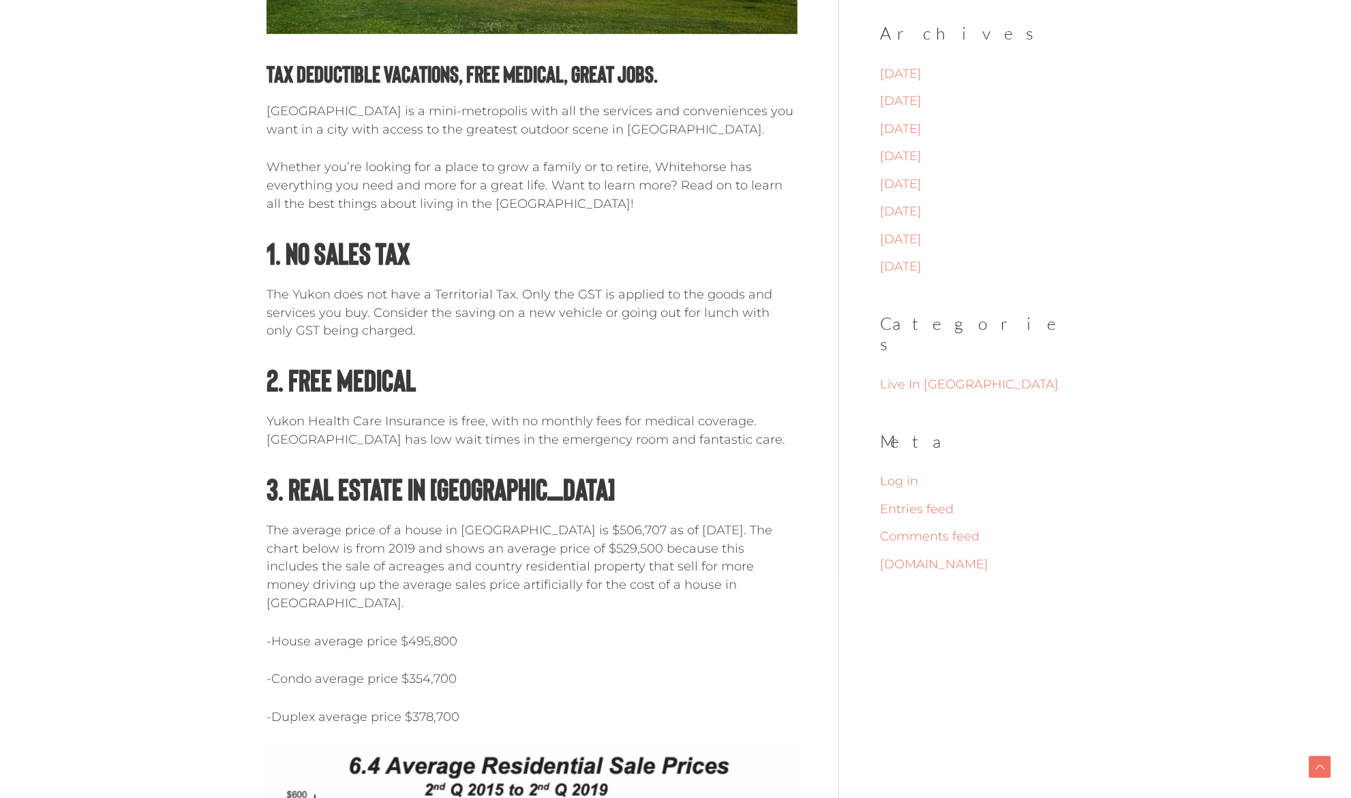  Describe the element at coordinates (532, 717) in the screenshot. I see `p: -Duplex average price $378,700` at that location.